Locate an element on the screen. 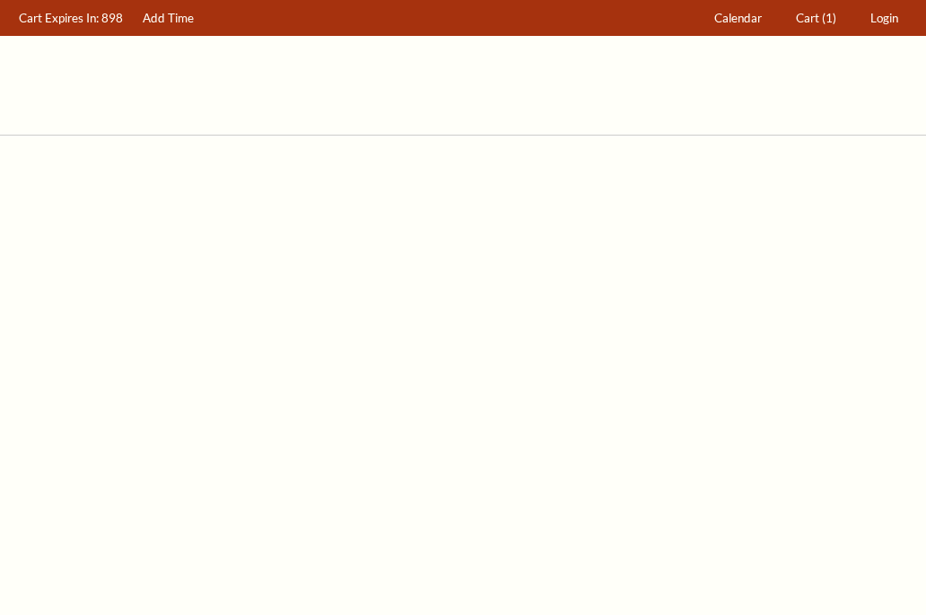  span: (1) is located at coordinates (830, 18).